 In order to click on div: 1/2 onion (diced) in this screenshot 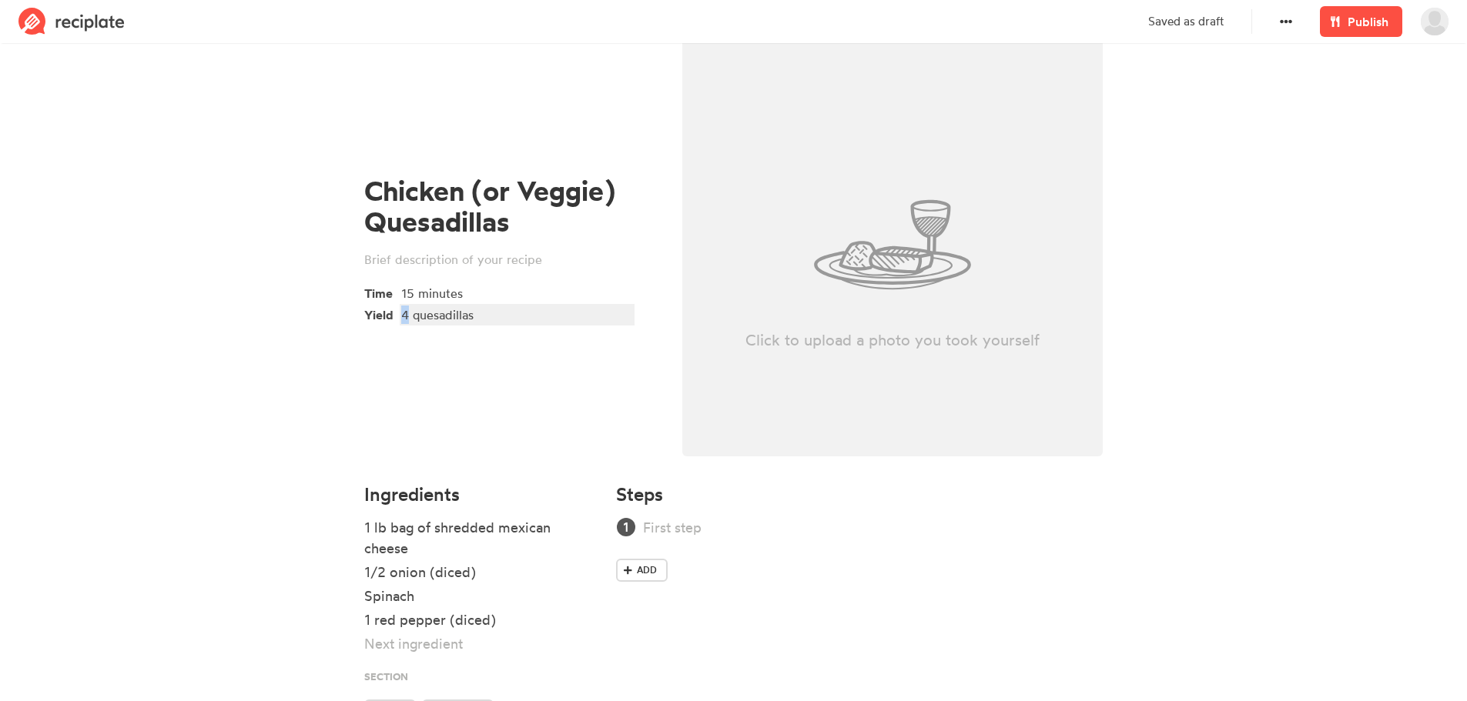, I will do `click(460, 572)`.